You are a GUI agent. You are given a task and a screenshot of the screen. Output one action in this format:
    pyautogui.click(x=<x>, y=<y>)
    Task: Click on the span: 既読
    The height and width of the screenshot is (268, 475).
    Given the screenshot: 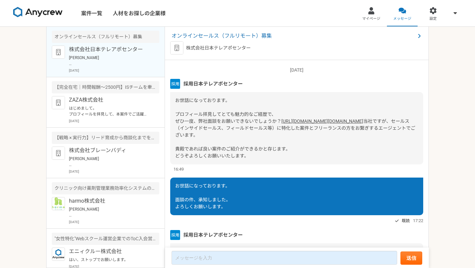 What is the action you would take?
    pyautogui.click(x=406, y=221)
    